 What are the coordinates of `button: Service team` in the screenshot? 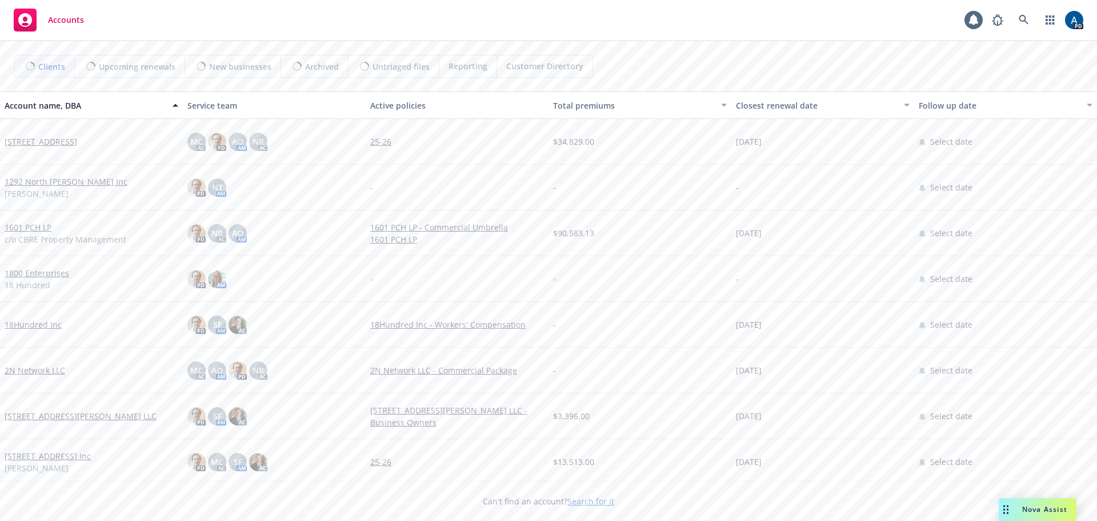 It's located at (274, 105).